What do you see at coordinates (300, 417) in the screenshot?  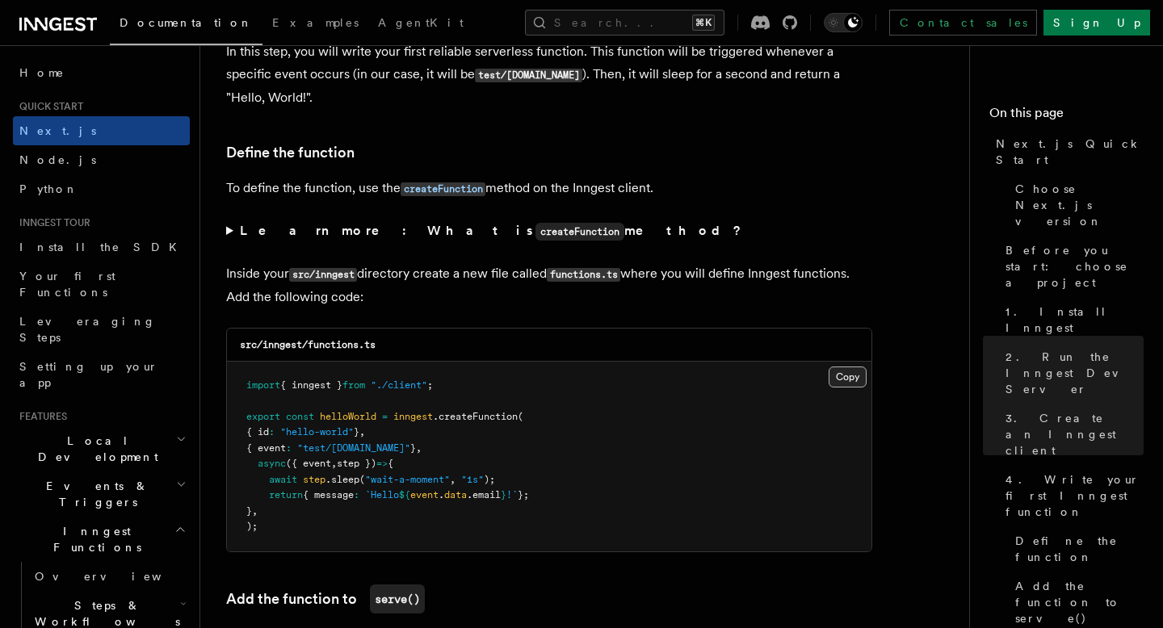 I see `span: const` at bounding box center [300, 417].